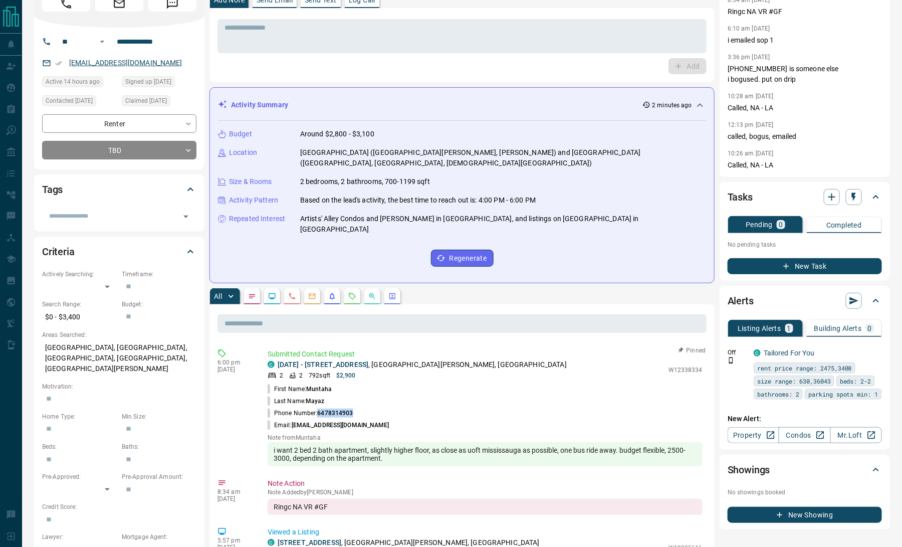 The width and height of the screenshot is (902, 547). Describe the element at coordinates (781, 225) in the screenshot. I see `p: 0` at that location.